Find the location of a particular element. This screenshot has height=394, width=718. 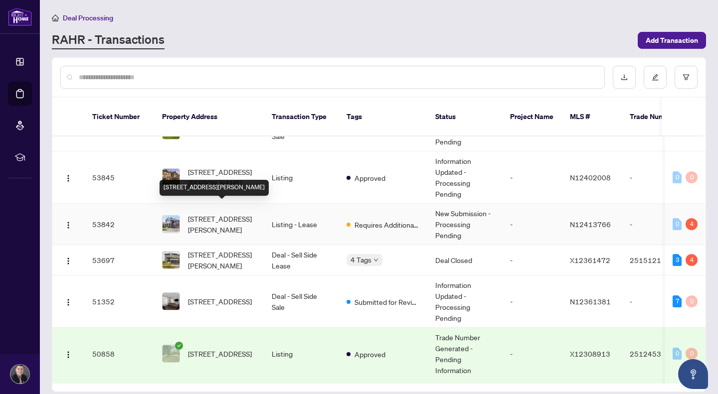

th: Trade Number is located at coordinates (656, 117).